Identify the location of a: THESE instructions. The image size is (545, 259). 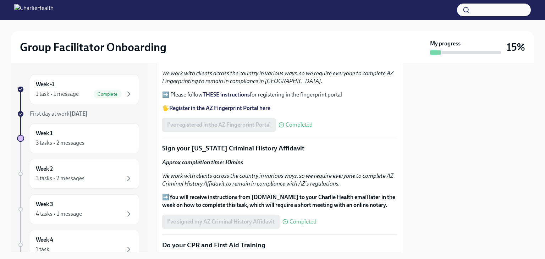
(226, 94).